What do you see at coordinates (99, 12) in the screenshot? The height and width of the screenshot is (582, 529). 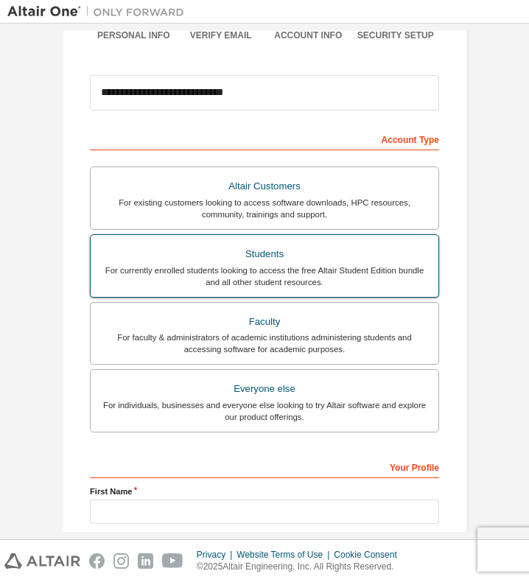 I see `img: Altair One` at bounding box center [99, 12].